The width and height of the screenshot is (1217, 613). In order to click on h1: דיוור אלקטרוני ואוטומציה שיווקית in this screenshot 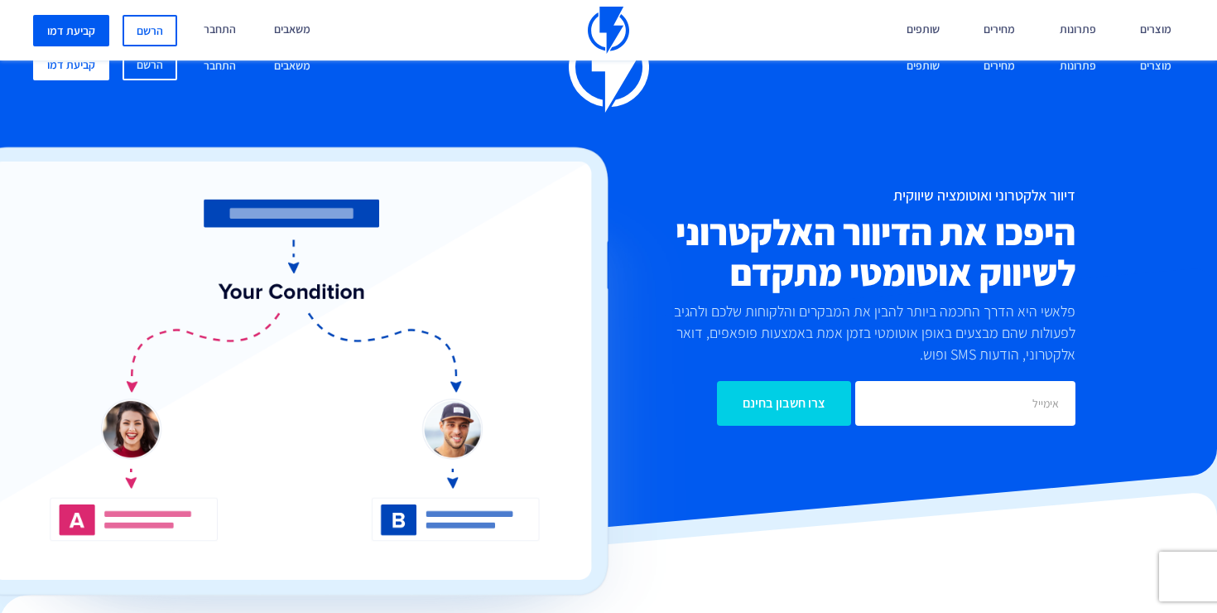, I will do `click(800, 195)`.